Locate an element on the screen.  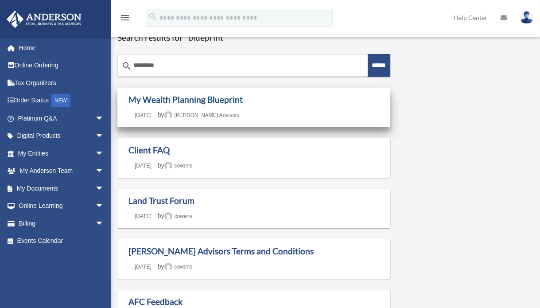
img: Anderson Advisors Platinum Portal is located at coordinates (44, 19).